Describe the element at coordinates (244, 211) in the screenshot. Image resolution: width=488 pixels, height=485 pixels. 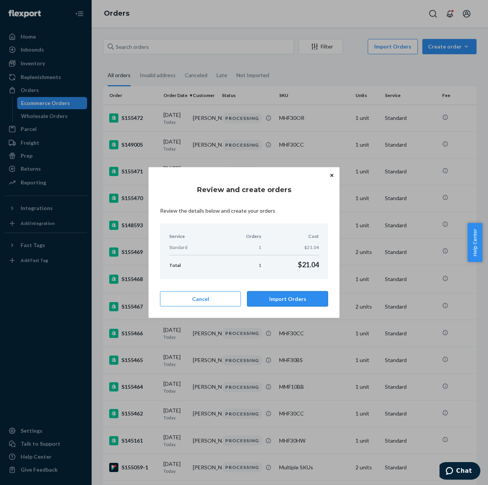
I see `p: Review the details below and create your orders` at that location.